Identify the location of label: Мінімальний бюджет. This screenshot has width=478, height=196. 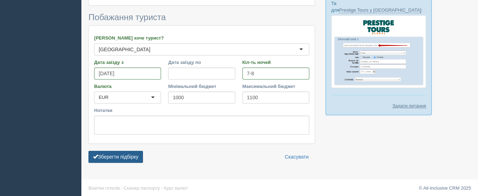
(201, 86).